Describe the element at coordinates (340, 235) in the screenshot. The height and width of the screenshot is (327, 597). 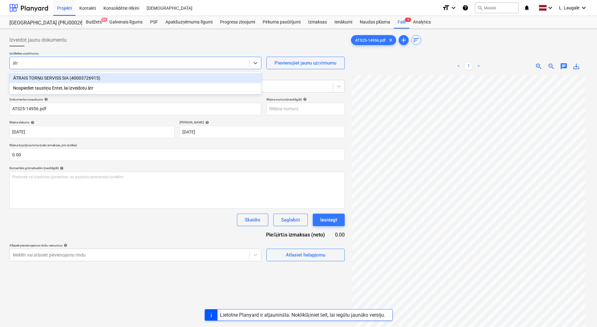
I see `div: 0.00` at that location.